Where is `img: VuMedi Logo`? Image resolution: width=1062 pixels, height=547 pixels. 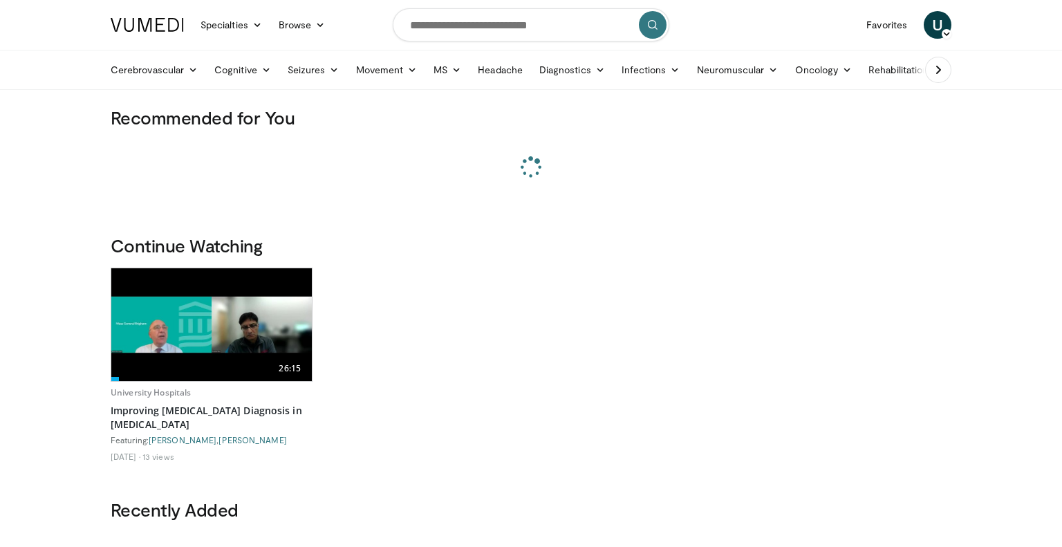
img: VuMedi Logo is located at coordinates (147, 25).